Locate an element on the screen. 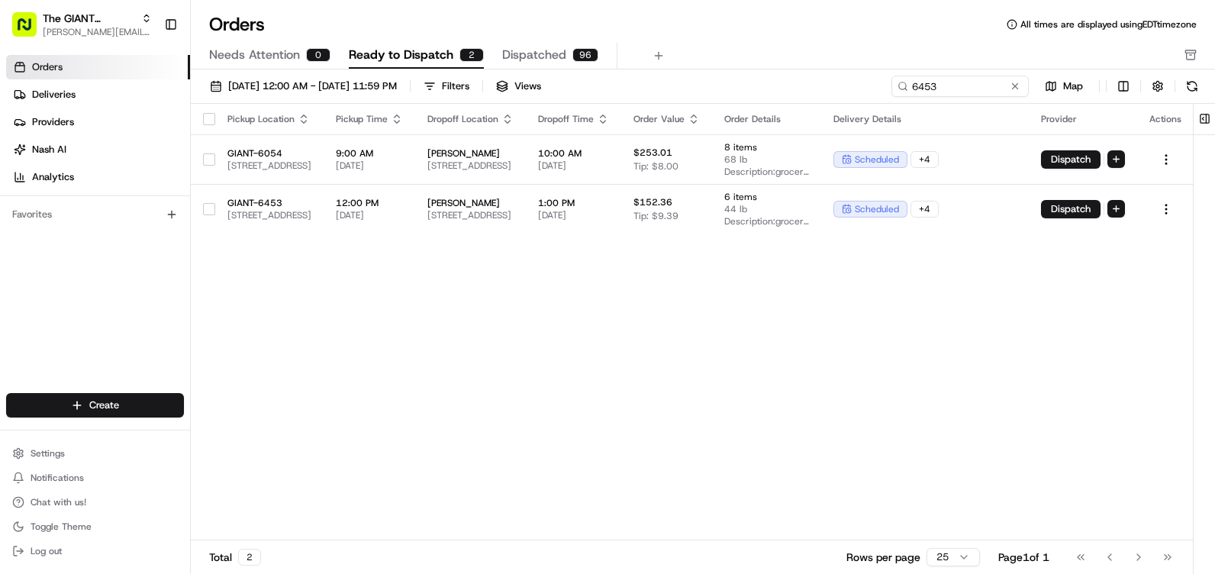  span: Create is located at coordinates (104, 405).